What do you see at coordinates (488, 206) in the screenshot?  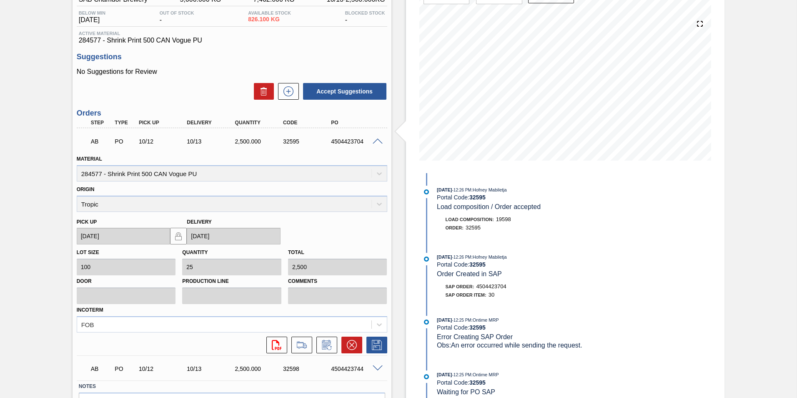 I see `span: Load composition / Order accepted` at bounding box center [488, 206].